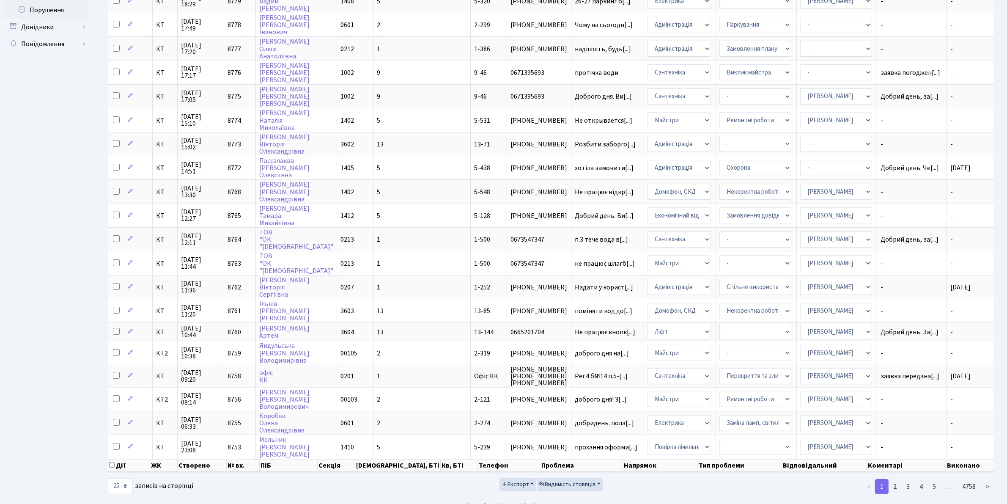  Describe the element at coordinates (603, 49) in the screenshot. I see `span: надішліть, будь[...]` at that location.